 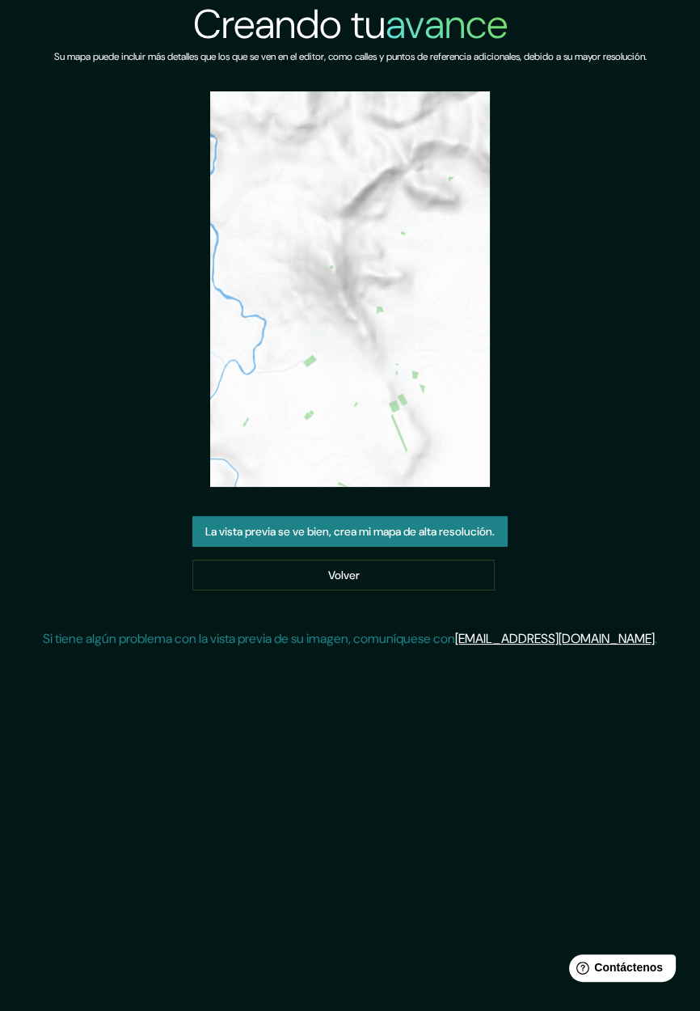 What do you see at coordinates (350, 532) in the screenshot?
I see `font: La vista previa se ve bien, crea mi mapa de alta resolución.` at bounding box center [350, 532].